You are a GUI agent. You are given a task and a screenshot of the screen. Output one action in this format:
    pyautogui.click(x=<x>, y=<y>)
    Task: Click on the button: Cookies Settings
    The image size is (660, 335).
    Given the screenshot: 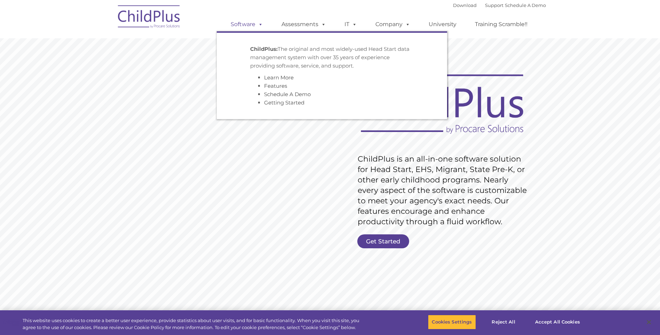 What is the action you would take?
    pyautogui.click(x=452, y=322)
    